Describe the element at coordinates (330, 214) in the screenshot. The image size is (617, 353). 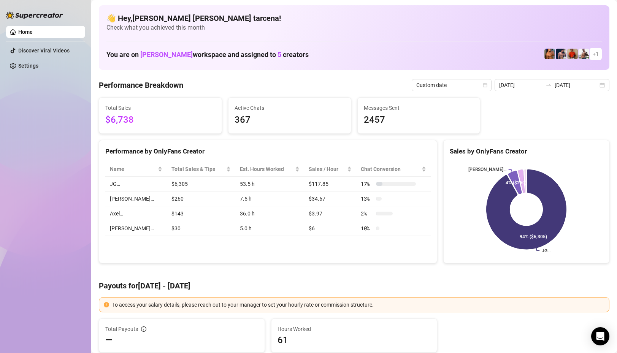
I see `td: $3.97` at that location.